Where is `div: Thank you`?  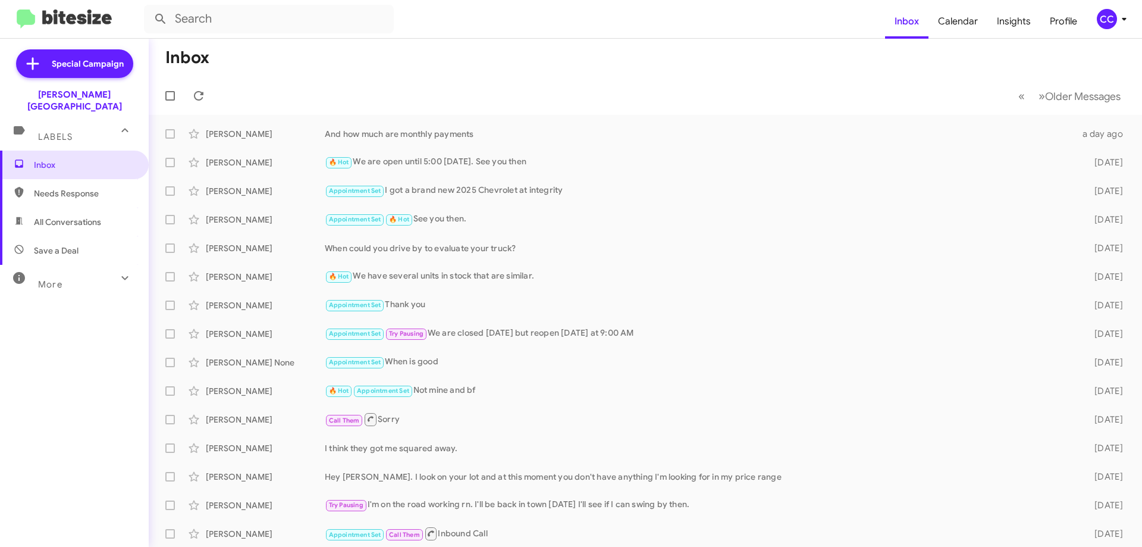
div: Thank you is located at coordinates (700, 305).